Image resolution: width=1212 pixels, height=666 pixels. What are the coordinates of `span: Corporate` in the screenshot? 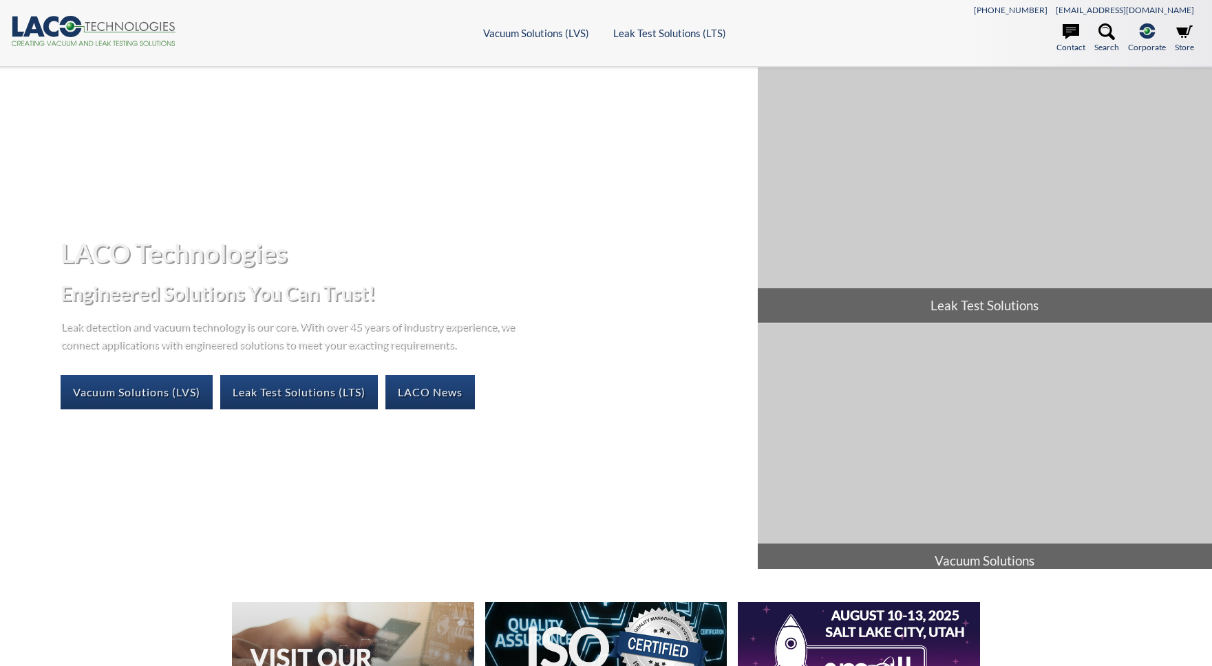 It's located at (1147, 47).